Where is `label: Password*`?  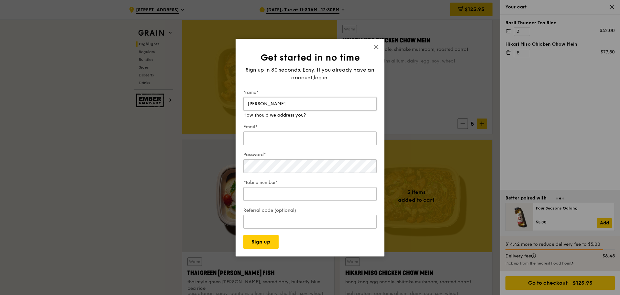
label: Password* is located at coordinates (310, 155).